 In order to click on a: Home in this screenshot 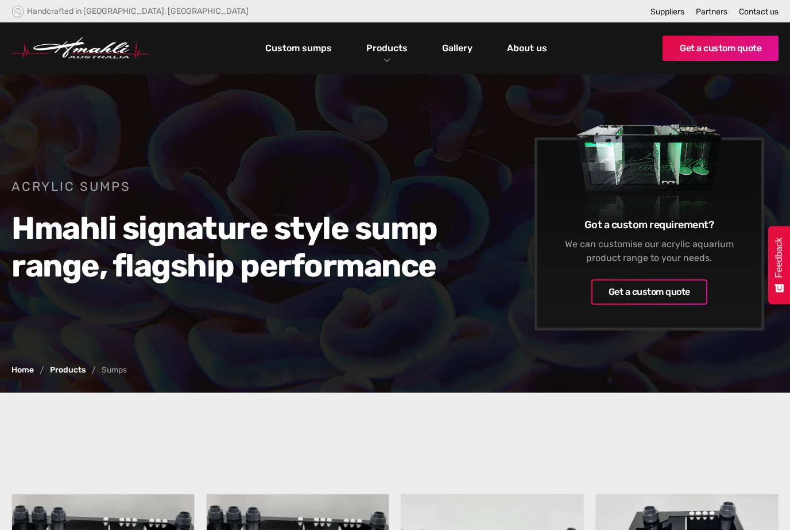, I will do `click(22, 370)`.